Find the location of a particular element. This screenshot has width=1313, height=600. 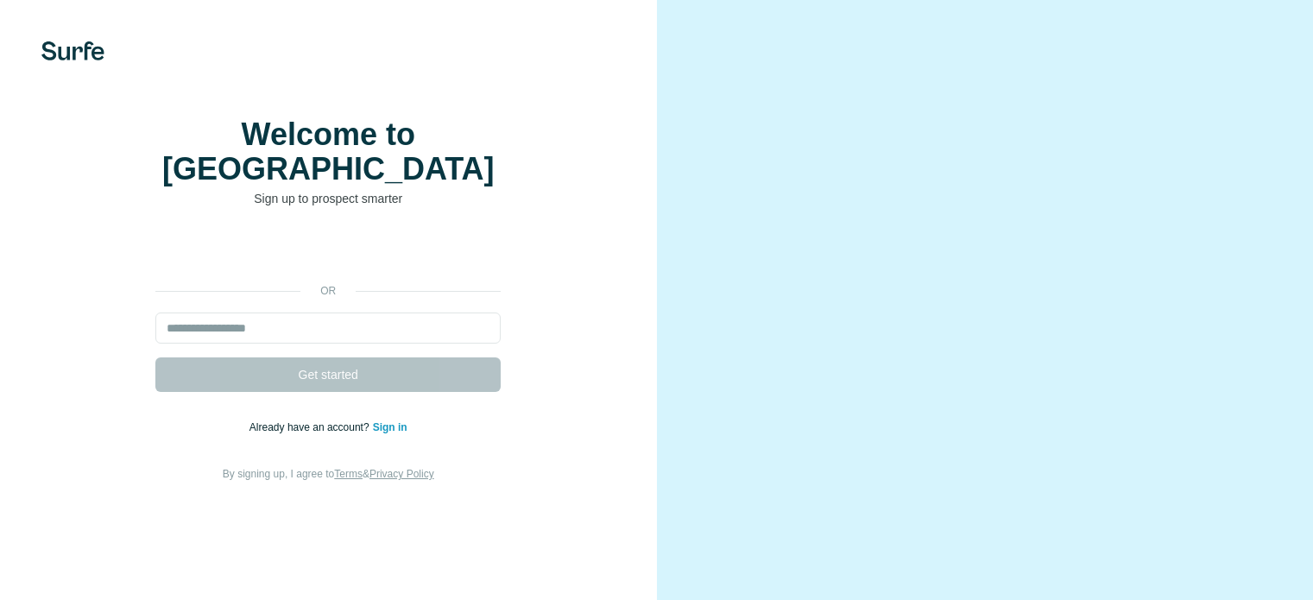

a: Privacy Policy is located at coordinates (401, 474).